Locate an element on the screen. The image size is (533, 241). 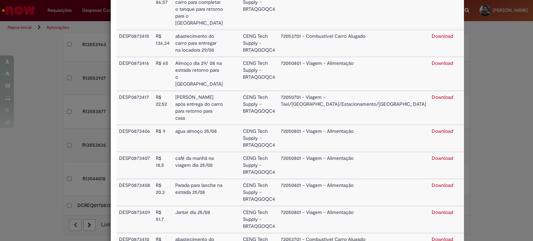
td: DESP0873408 is located at coordinates (135, 192).